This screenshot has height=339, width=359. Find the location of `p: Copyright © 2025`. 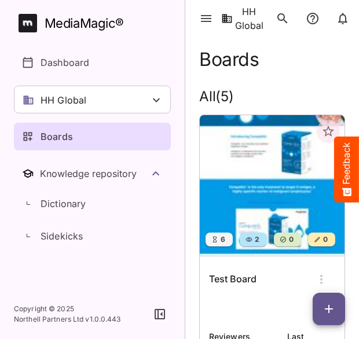

p: Copyright © 2025 is located at coordinates (67, 309).